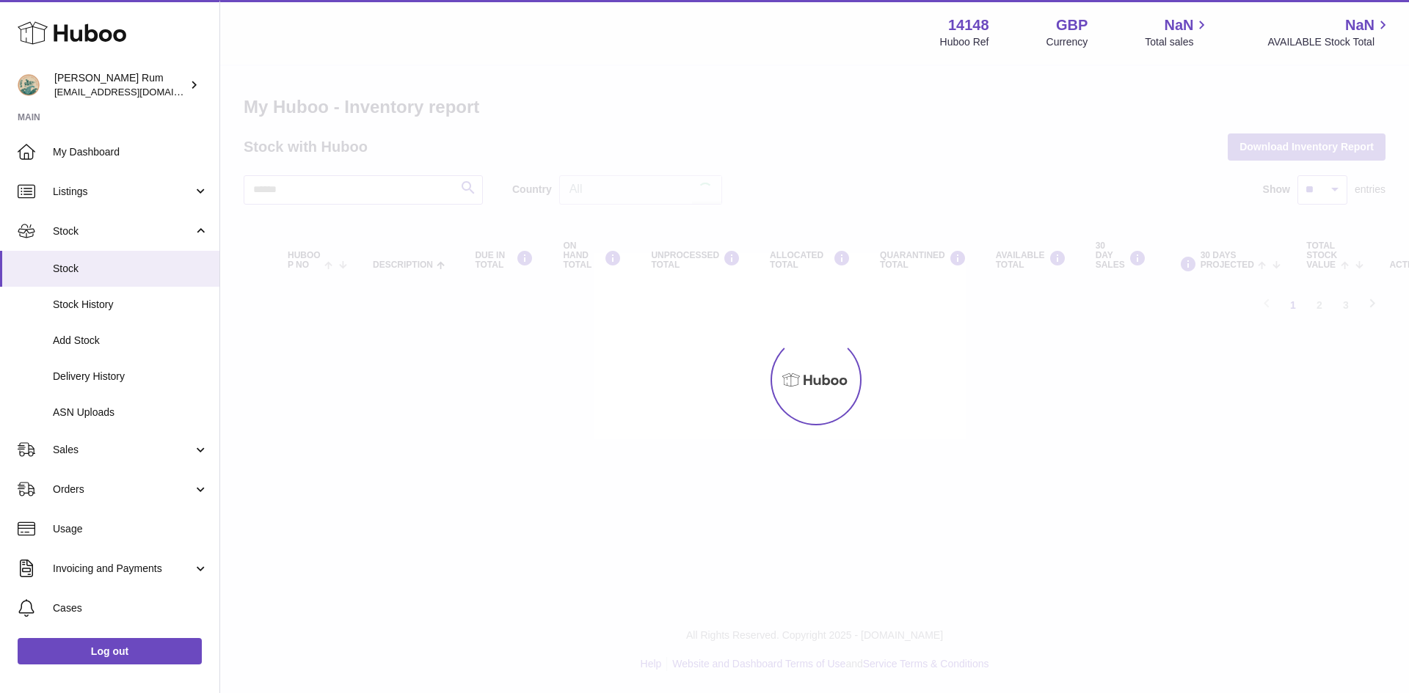 This screenshot has width=1409, height=693. Describe the element at coordinates (1177, 32) in the screenshot. I see `a: NaN Total sales` at that location.